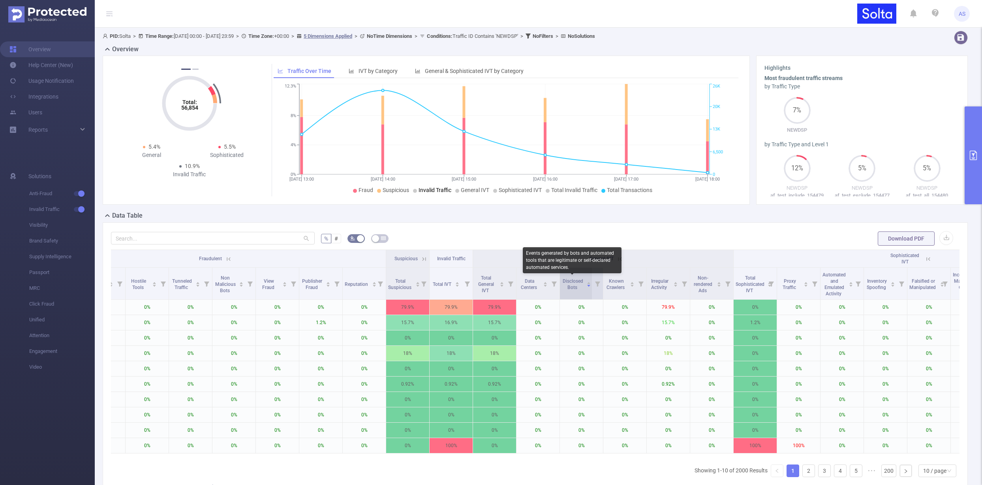 Image resolution: width=982 pixels, height=485 pixels. Describe the element at coordinates (62, 273) in the screenshot. I see `span: Passport` at that location.